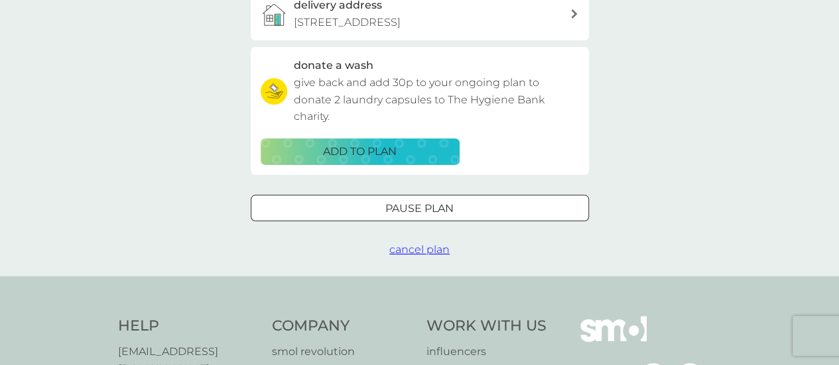 This screenshot has width=839, height=365. Describe the element at coordinates (342, 352) in the screenshot. I see `p: smol revolution` at that location.